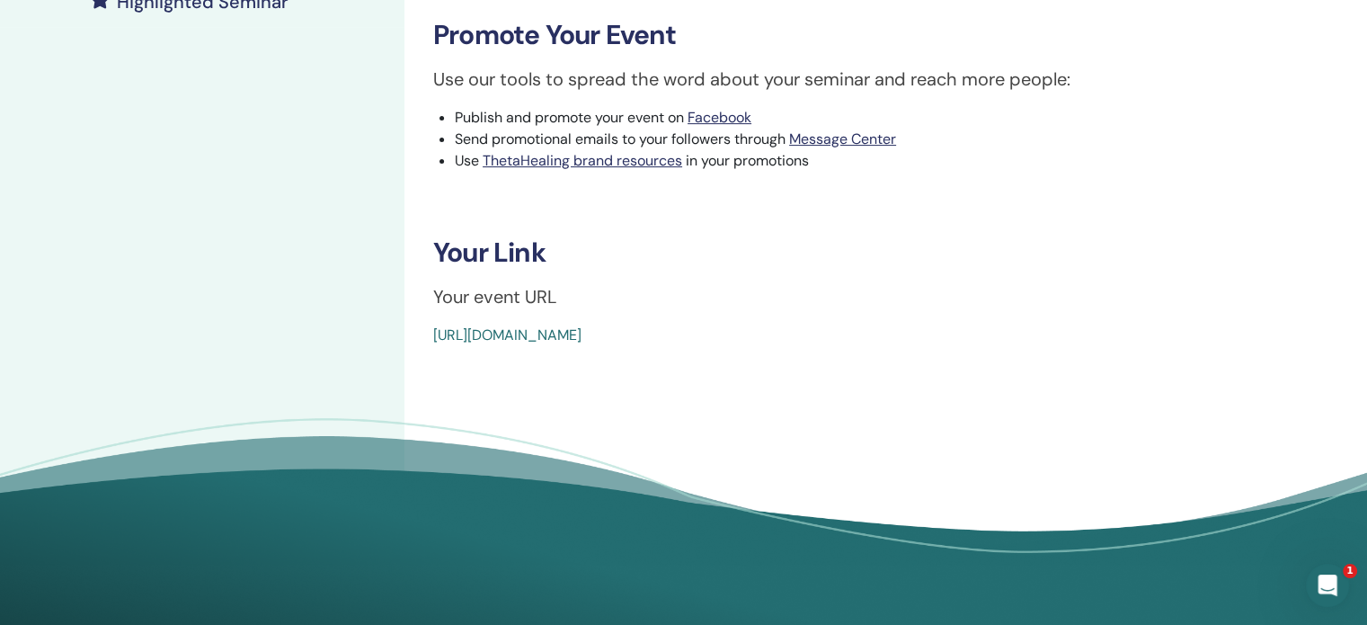 The image size is (1367, 625). What do you see at coordinates (860, 297) in the screenshot?
I see `p: Your event URL` at bounding box center [860, 297].